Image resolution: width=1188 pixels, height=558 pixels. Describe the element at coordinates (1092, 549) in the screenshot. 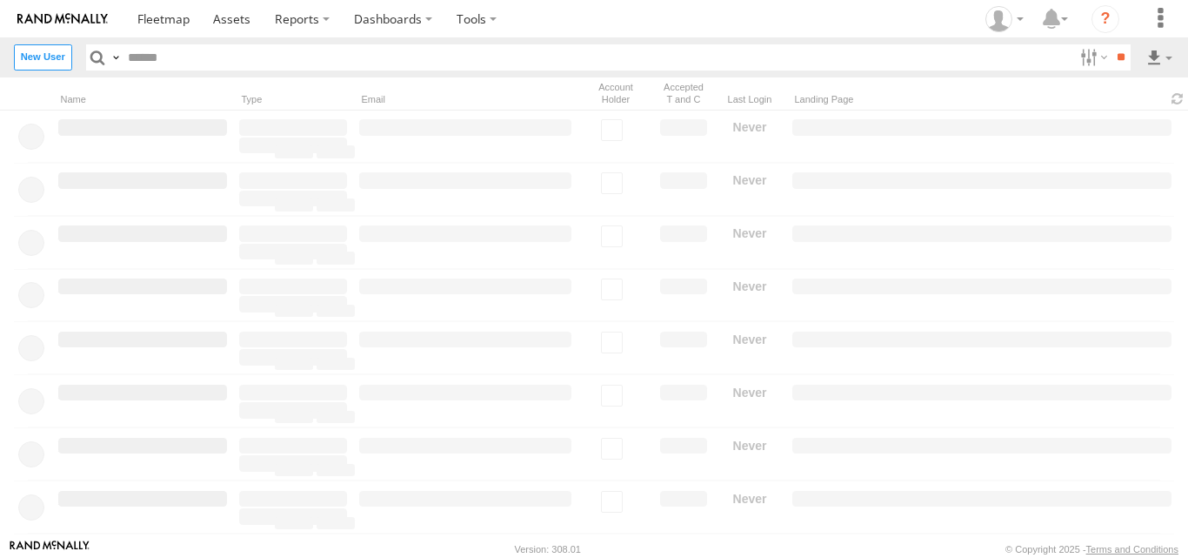

I see `div: © Copyright 2025 -` at that location.